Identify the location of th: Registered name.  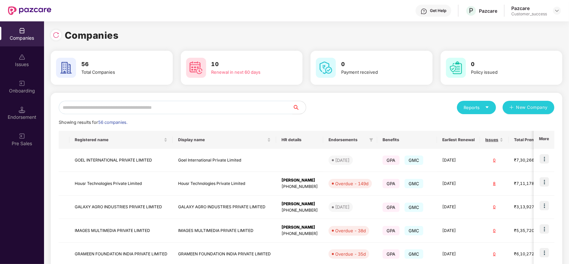
(121, 140).